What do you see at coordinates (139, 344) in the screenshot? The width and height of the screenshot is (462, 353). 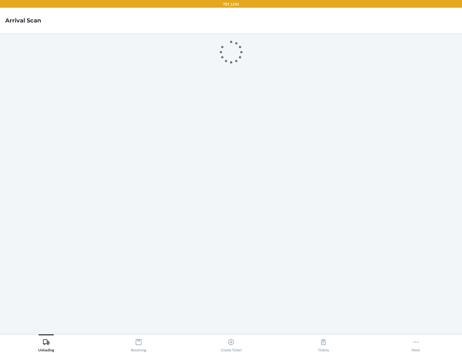 I see `div: Receiving` at bounding box center [139, 344].